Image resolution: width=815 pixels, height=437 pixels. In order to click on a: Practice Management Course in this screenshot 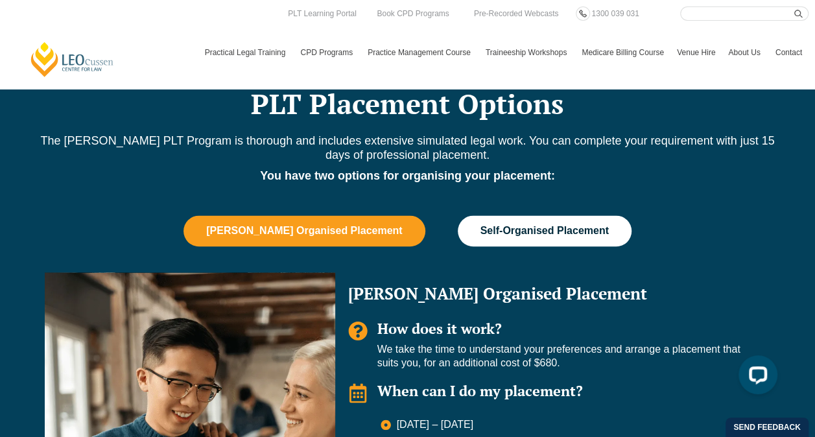, I will do `click(420, 52)`.